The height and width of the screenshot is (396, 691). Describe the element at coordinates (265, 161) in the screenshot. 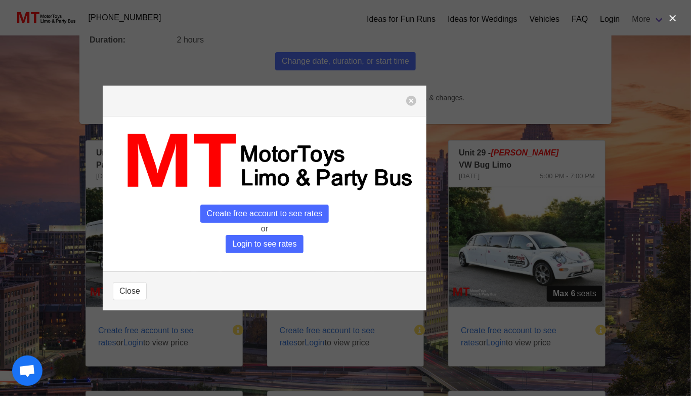

I see `img: MT_logo_name.png` at that location.